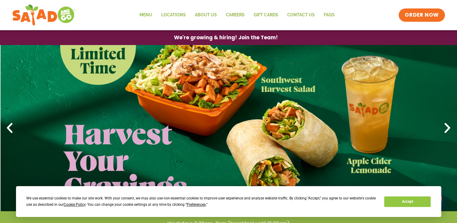 Image resolution: width=457 pixels, height=223 pixels. What do you see at coordinates (10, 128) in the screenshot?
I see `div: Previous slide` at bounding box center [10, 128].